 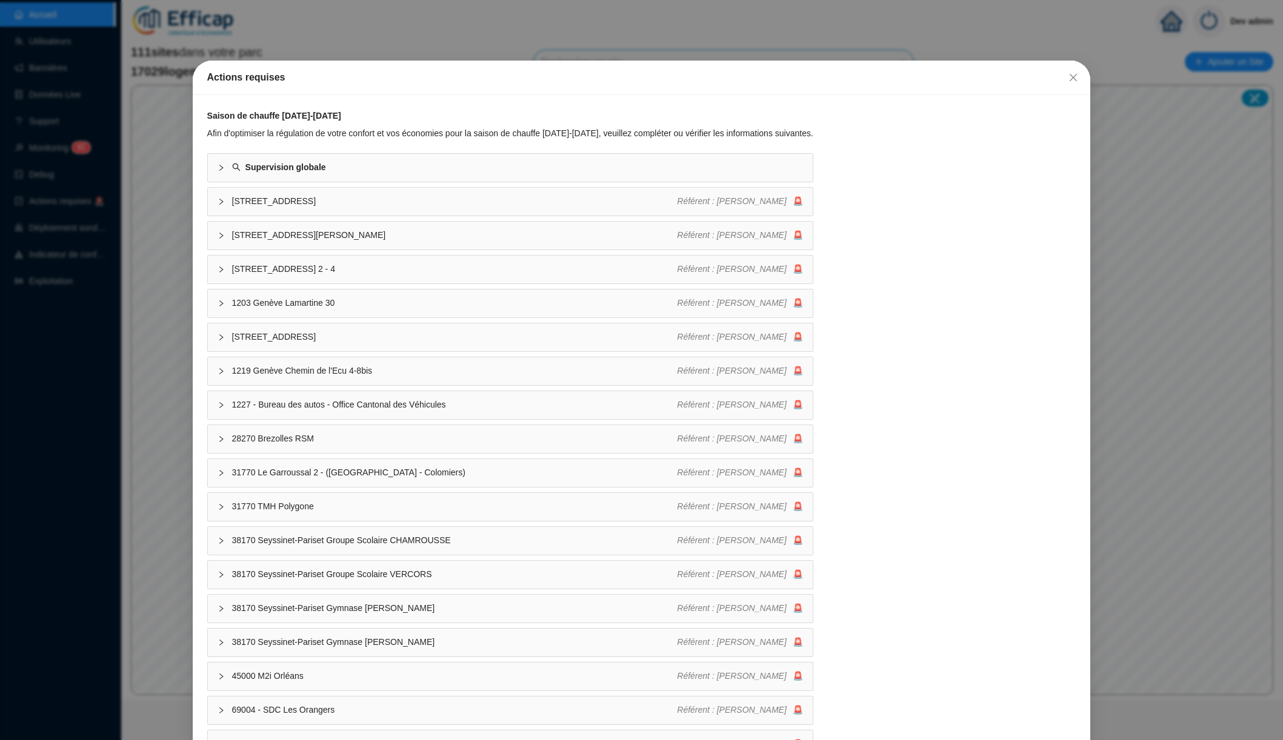 What do you see at coordinates (285, 167) in the screenshot?
I see `strong: Supervision globale` at bounding box center [285, 167].